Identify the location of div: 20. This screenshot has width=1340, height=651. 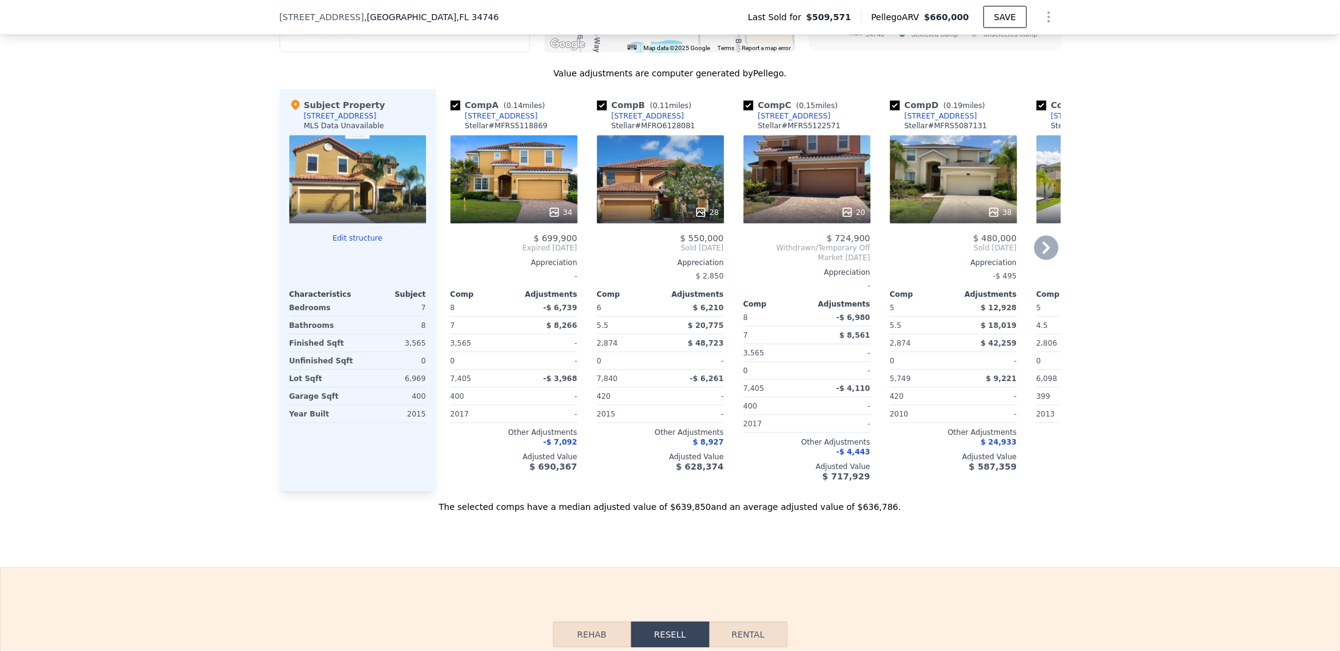
(853, 212).